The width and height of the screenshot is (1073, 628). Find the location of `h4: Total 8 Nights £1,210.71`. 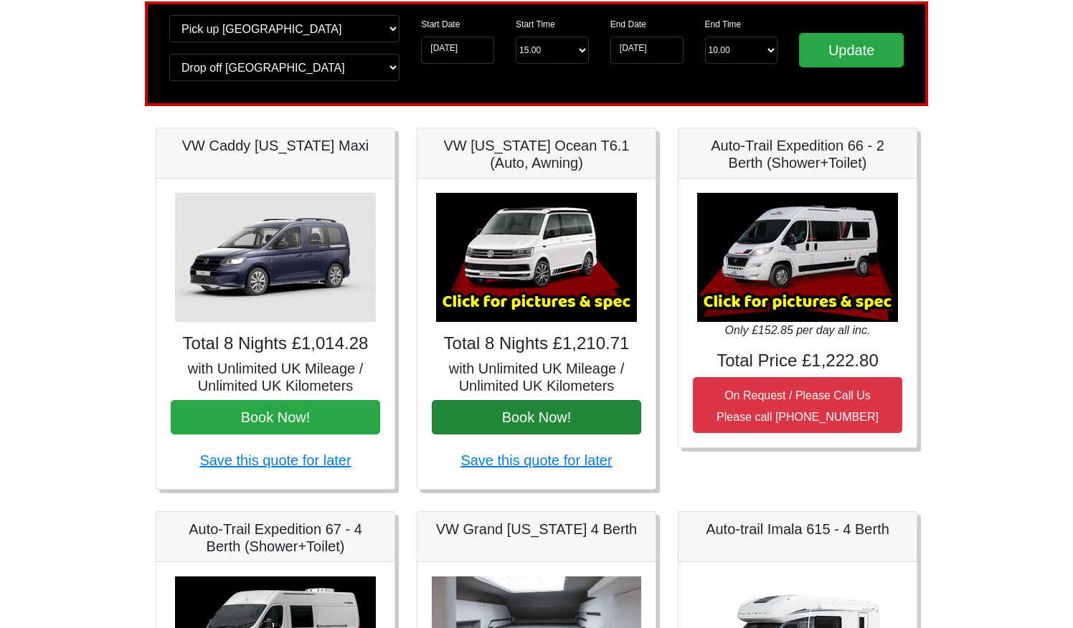

h4: Total 8 Nights £1,210.71 is located at coordinates (537, 344).